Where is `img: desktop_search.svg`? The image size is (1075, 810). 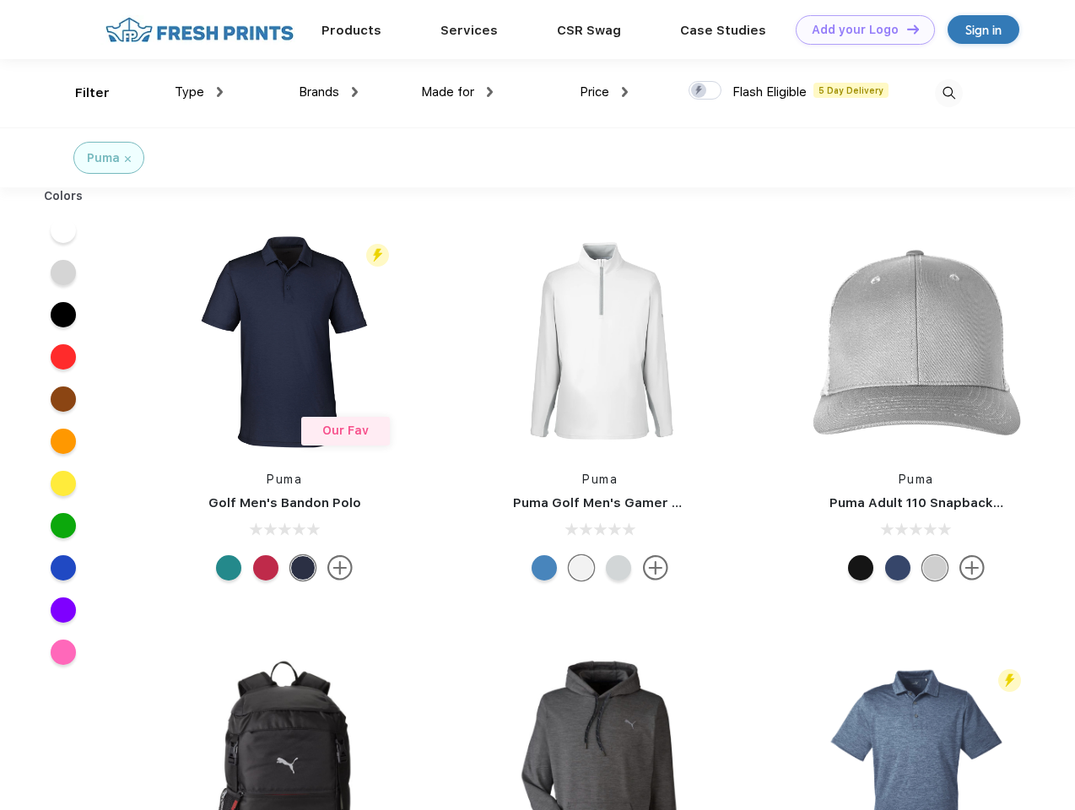 img: desktop_search.svg is located at coordinates (948, 93).